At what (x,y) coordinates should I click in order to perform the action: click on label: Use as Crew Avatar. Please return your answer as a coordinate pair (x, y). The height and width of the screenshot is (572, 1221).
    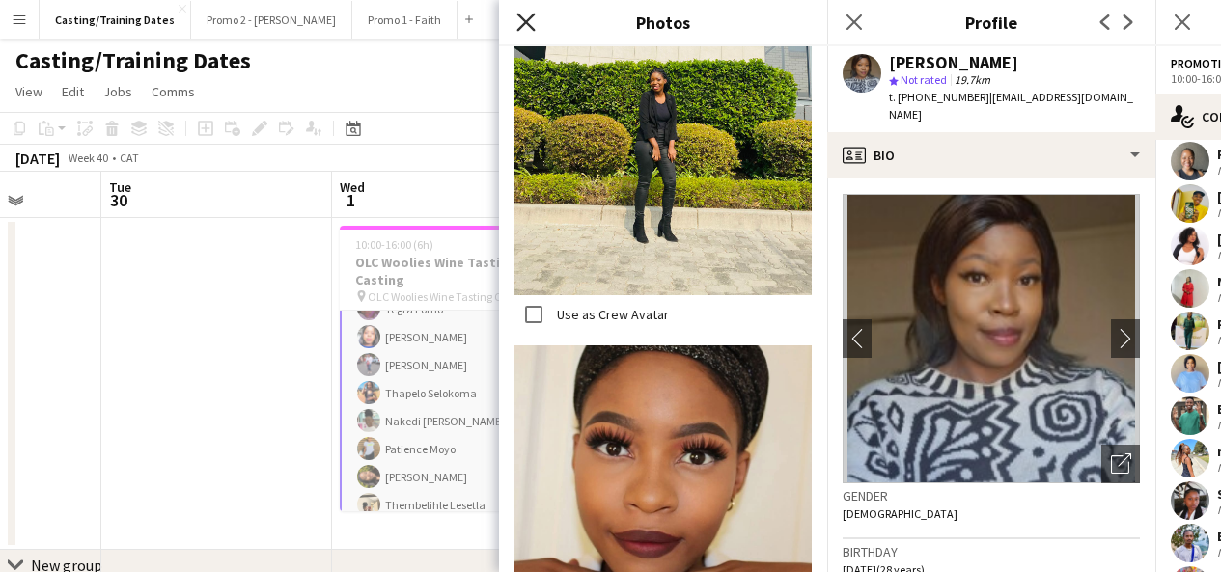
    Looking at the image, I should click on (611, 315).